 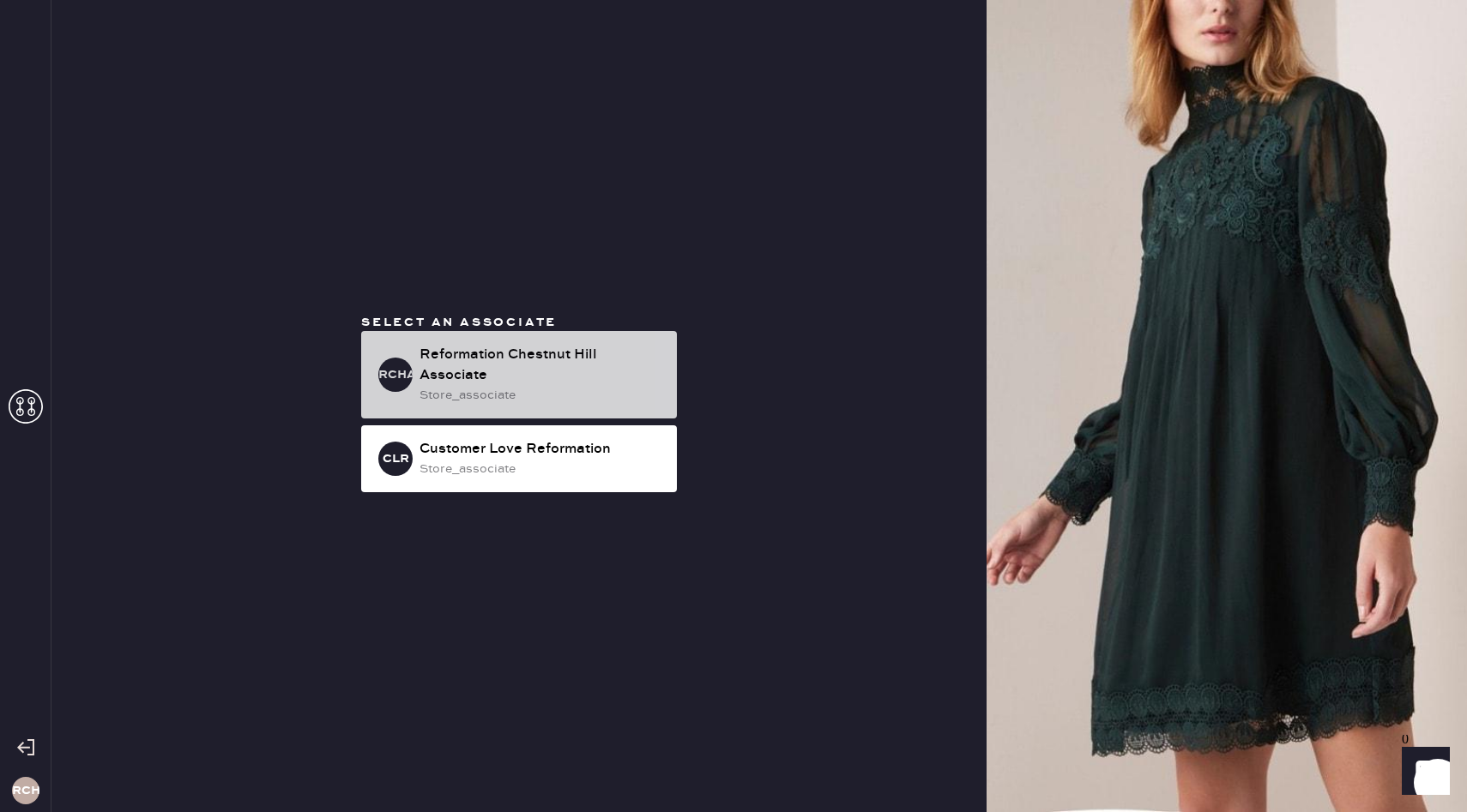 What do you see at coordinates (26, 791) in the screenshot?
I see `h3: RCH` at bounding box center [26, 791].